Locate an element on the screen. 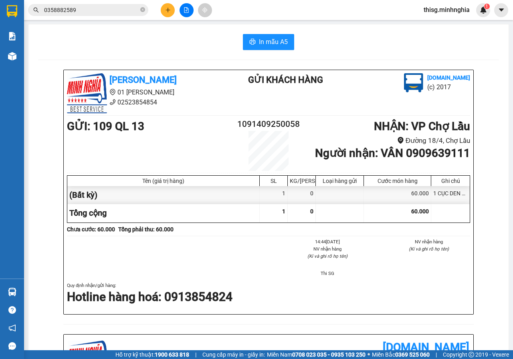 This screenshot has height=359, width=513. span: phone is located at coordinates (113, 102).